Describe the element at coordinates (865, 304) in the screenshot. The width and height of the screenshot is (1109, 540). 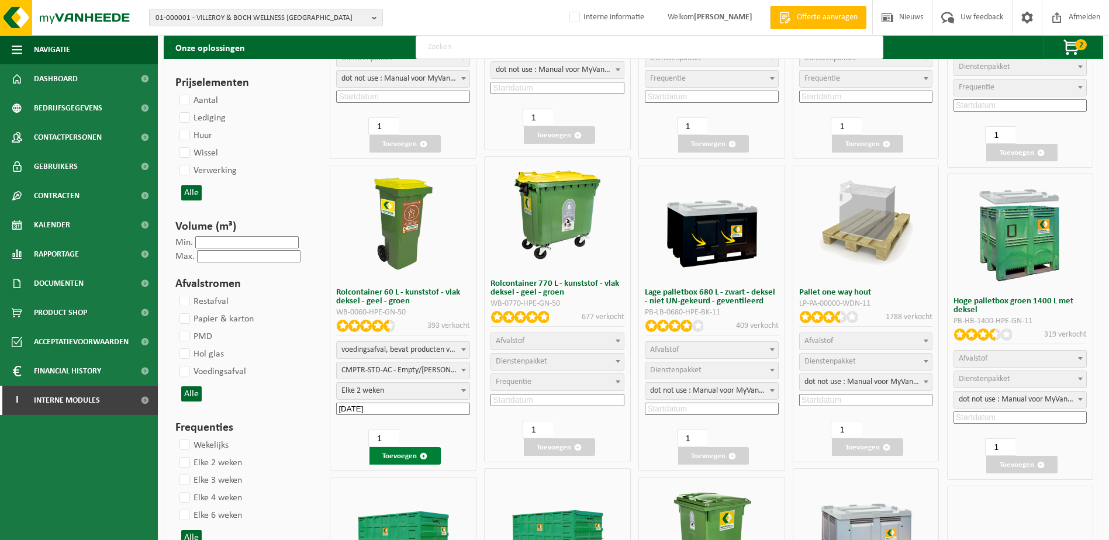
I see `div: LP-PA-00000-WDN-11` at that location.